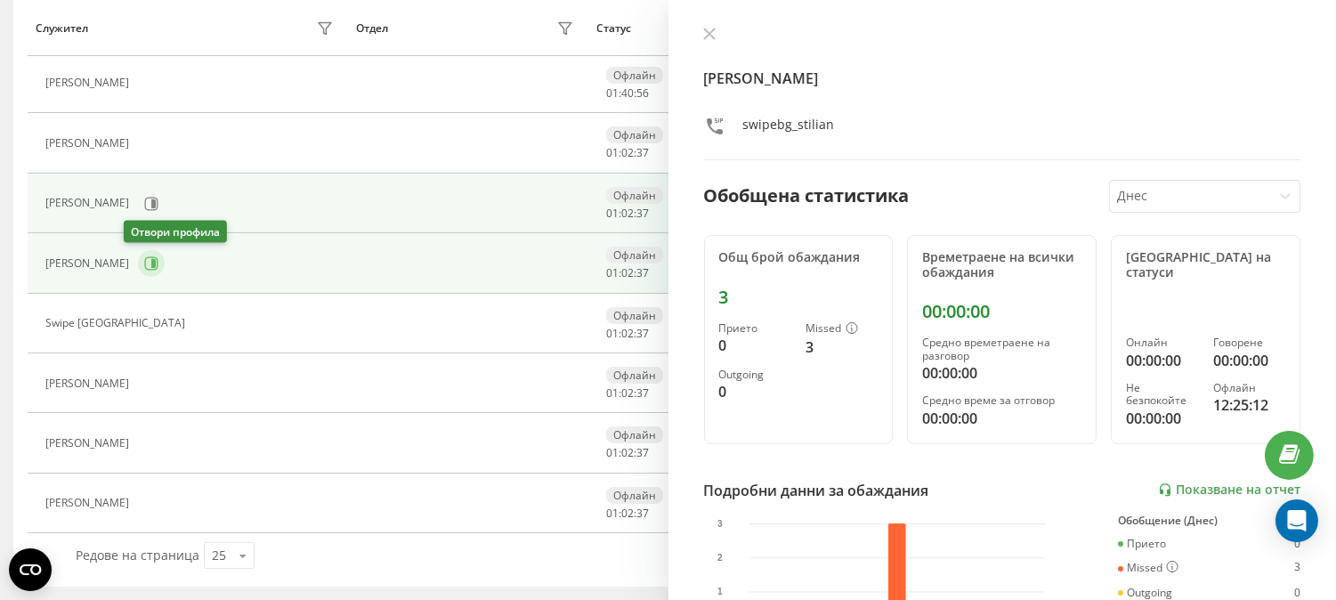 Image resolution: width=1336 pixels, height=600 pixels. I want to click on button: Open CMP widget, so click(30, 570).